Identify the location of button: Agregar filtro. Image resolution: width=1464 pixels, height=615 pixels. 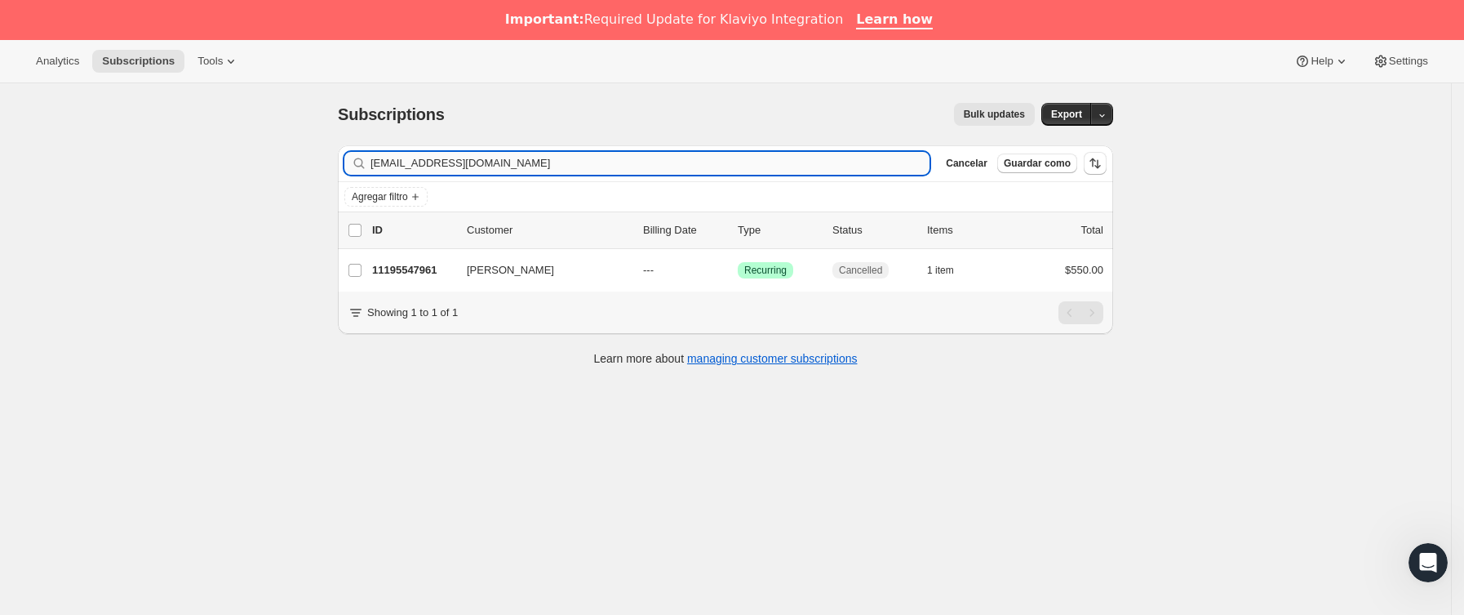
(386, 197).